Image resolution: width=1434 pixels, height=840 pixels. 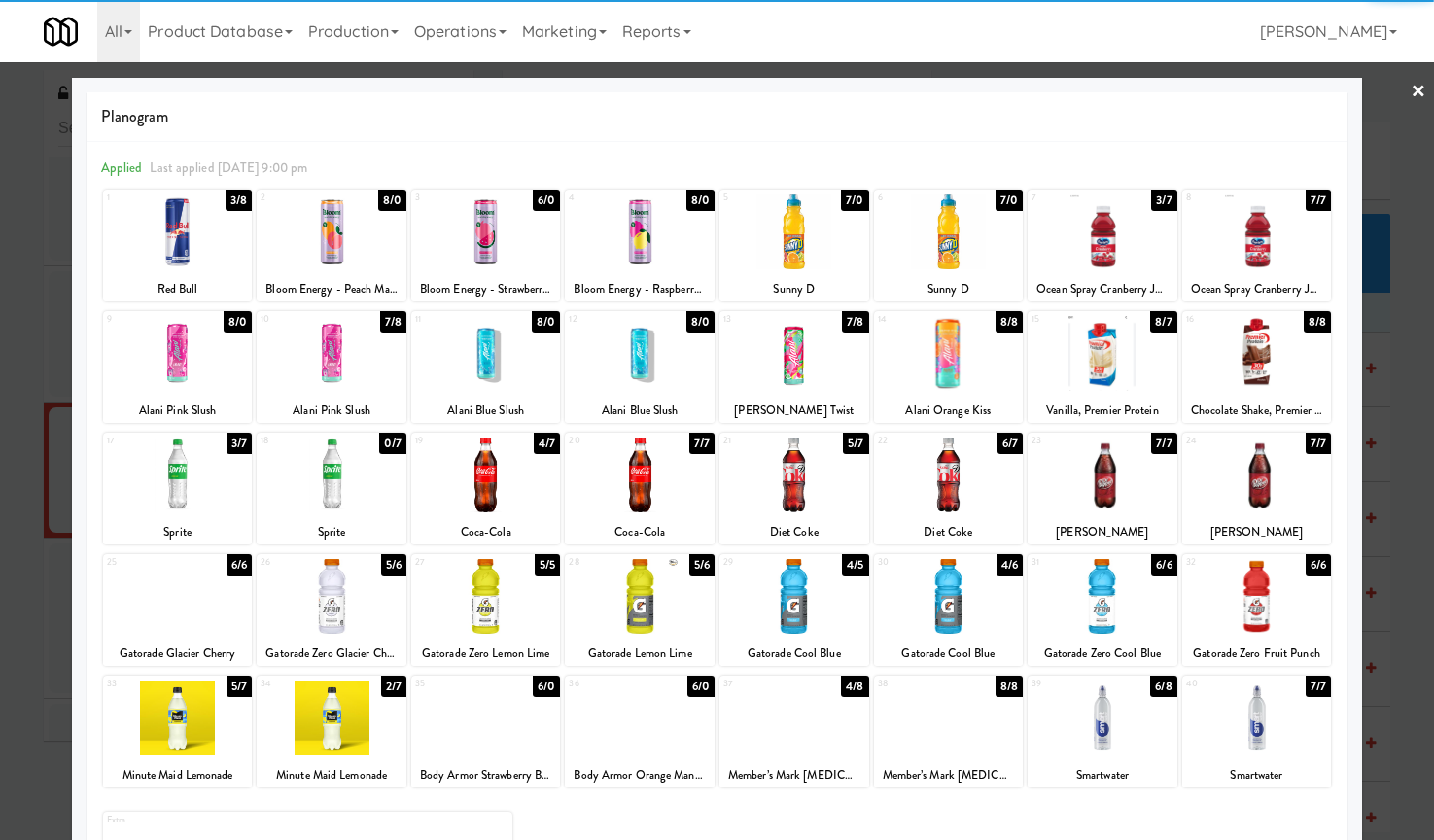 I want to click on div: Chocolate Shake, Premier Protein, so click(x=1257, y=411).